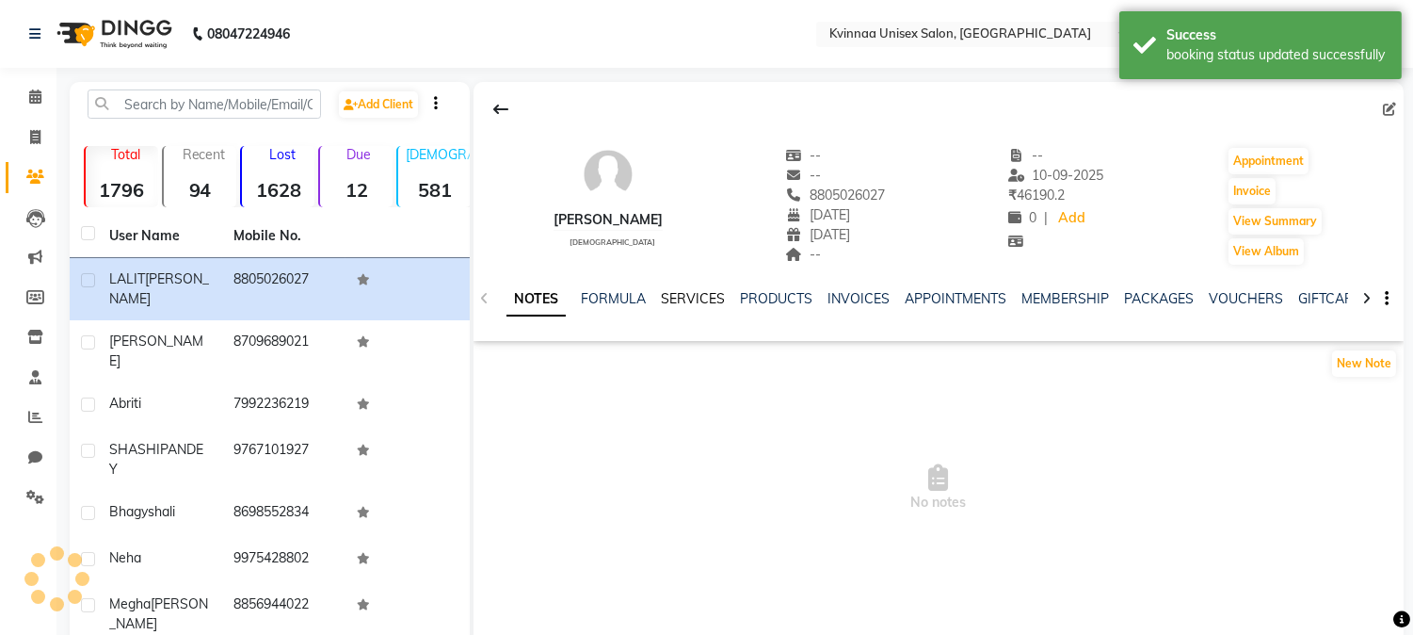  I want to click on a: GIFTCARDS, so click(1335, 299).